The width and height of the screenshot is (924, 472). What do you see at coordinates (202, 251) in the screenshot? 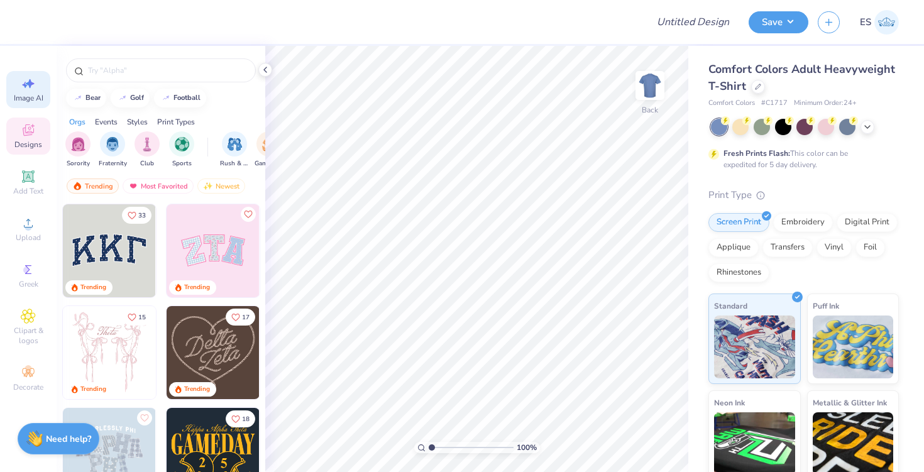
I see `img: edfb13fc-0e43-44eb-bea2-bf7fc0dd67f9` at bounding box center [202, 251].